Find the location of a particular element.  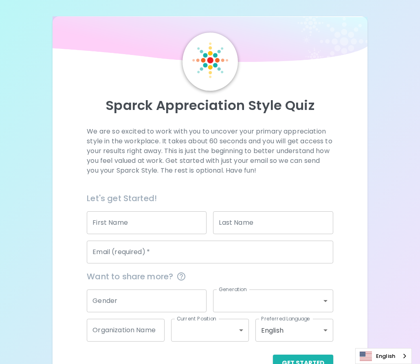

label: Preferred Language is located at coordinates (285, 318).